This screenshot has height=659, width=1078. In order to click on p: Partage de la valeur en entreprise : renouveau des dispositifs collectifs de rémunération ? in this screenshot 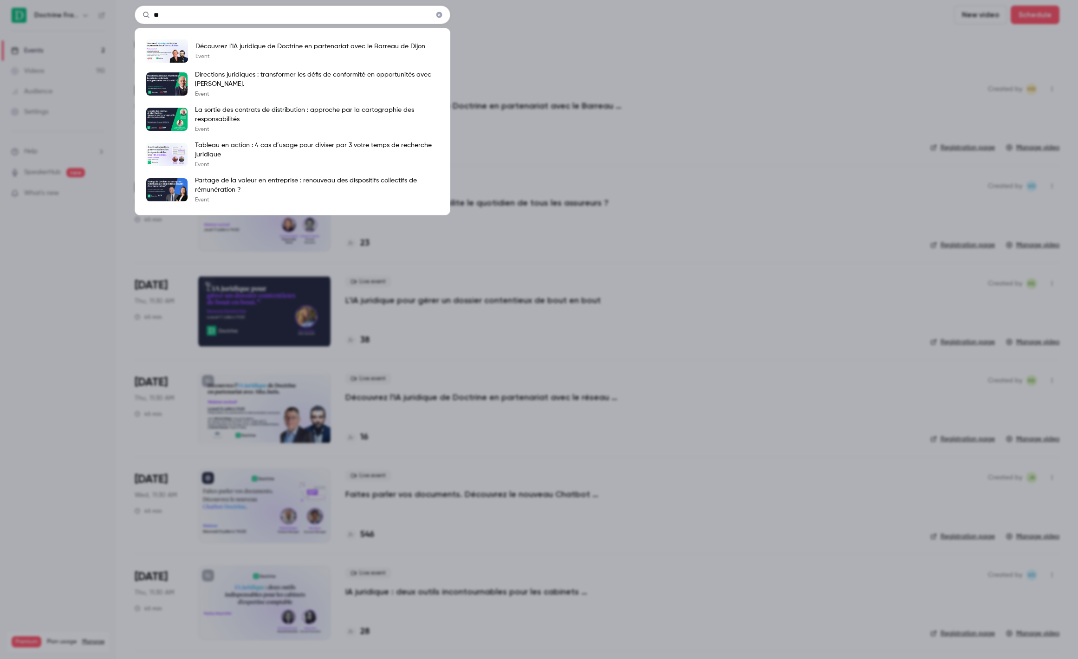, I will do `click(317, 185)`.